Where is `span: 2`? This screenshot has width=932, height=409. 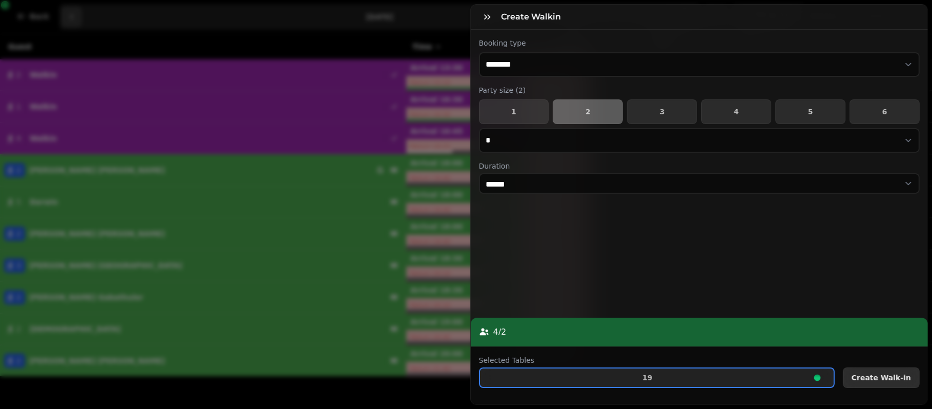
span: 2 is located at coordinates (588, 112).